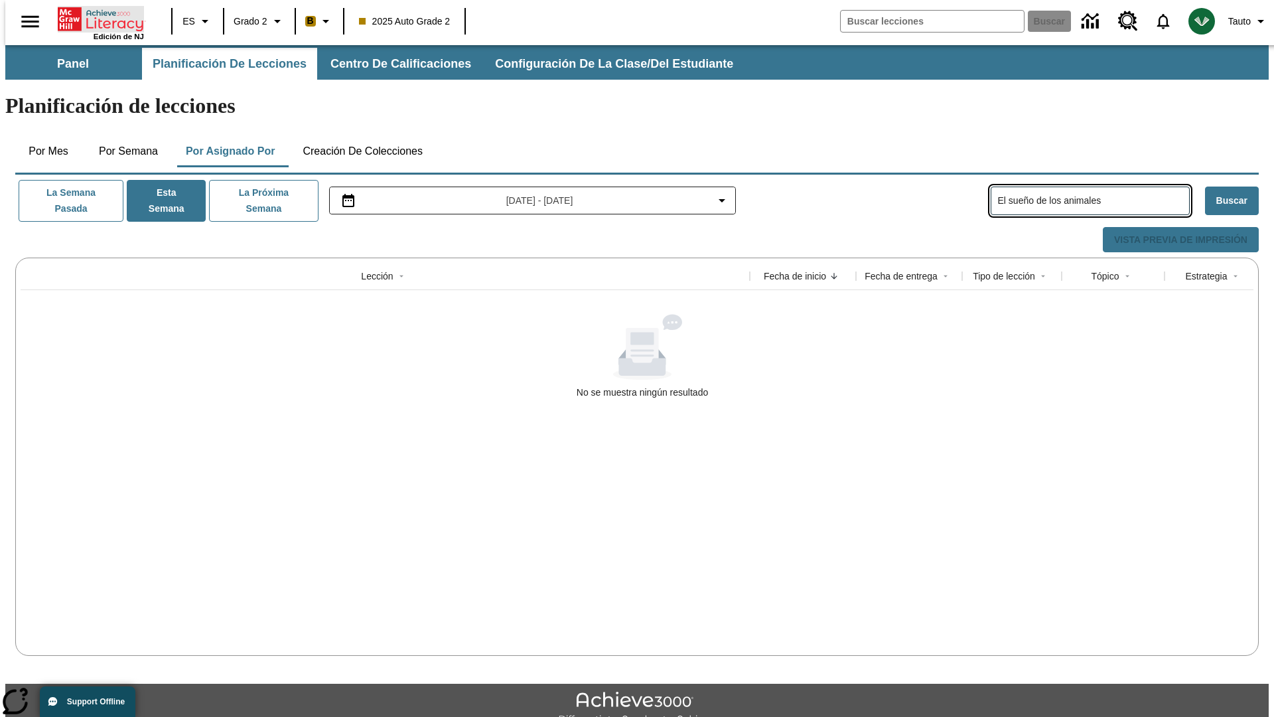 This screenshot has height=717, width=1274. What do you see at coordinates (1128, 21) in the screenshot?
I see `a: Centro de recursos, Se abrirá en una pestaña nueva.` at bounding box center [1128, 21].